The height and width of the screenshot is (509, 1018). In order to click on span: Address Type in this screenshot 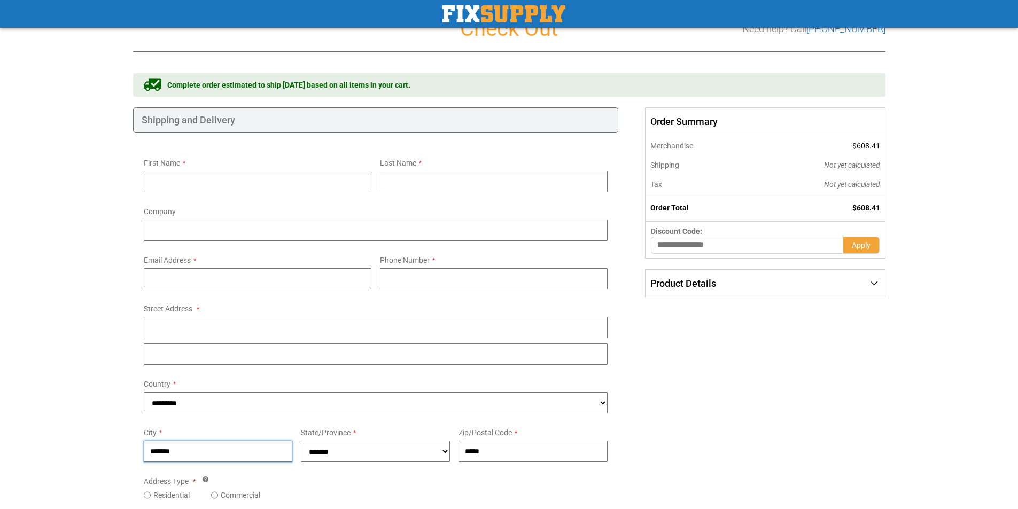, I will do `click(166, 482)`.